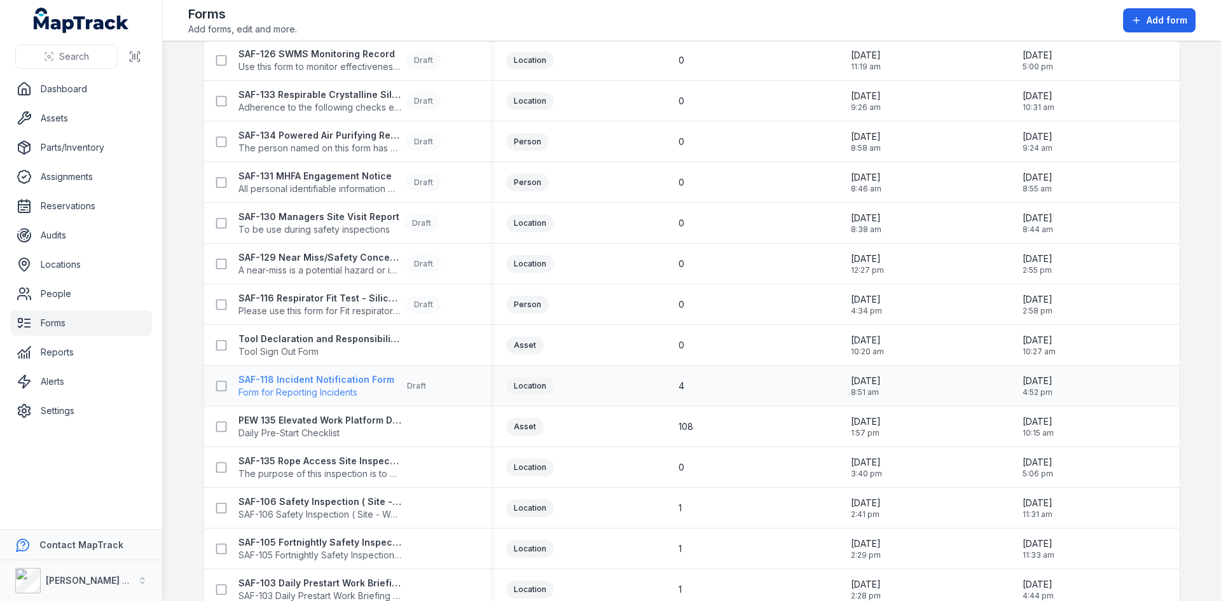  What do you see at coordinates (340, 182) in the screenshot?
I see `a: SAF-131 MHFA Engagement NoticeAll personal identifiable information must be anonymised. This form...` at bounding box center [340, 182].